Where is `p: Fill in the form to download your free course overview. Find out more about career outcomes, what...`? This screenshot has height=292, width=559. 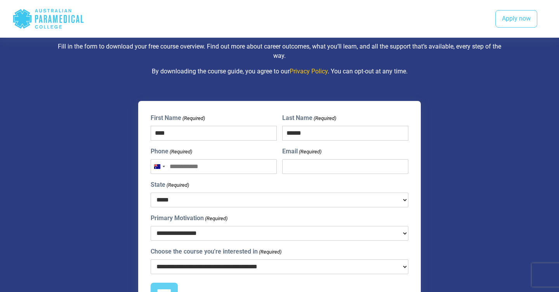
p: Fill in the form to download your free course overview. Find out more about career outcomes, what... is located at coordinates (279, 51).